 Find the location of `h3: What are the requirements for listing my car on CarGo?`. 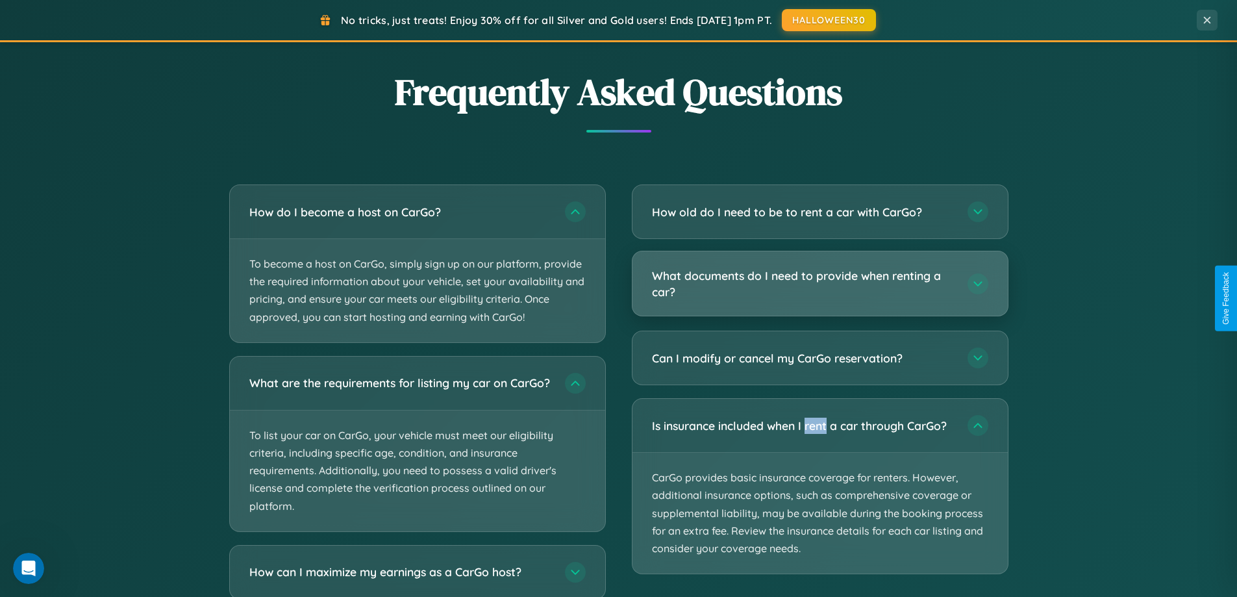

h3: What are the requirements for listing my car on CarGo? is located at coordinates (401, 382).